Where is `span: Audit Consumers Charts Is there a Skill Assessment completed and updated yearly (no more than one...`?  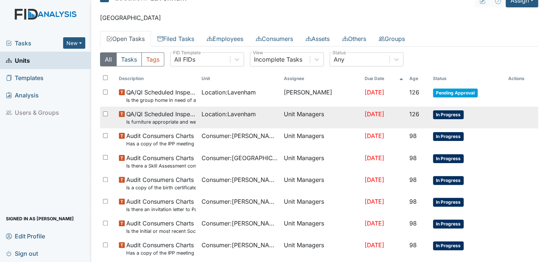
span: Audit Consumers Charts Is there a Skill Assessment completed and updated yearly (no more than one... is located at coordinates (161, 161).